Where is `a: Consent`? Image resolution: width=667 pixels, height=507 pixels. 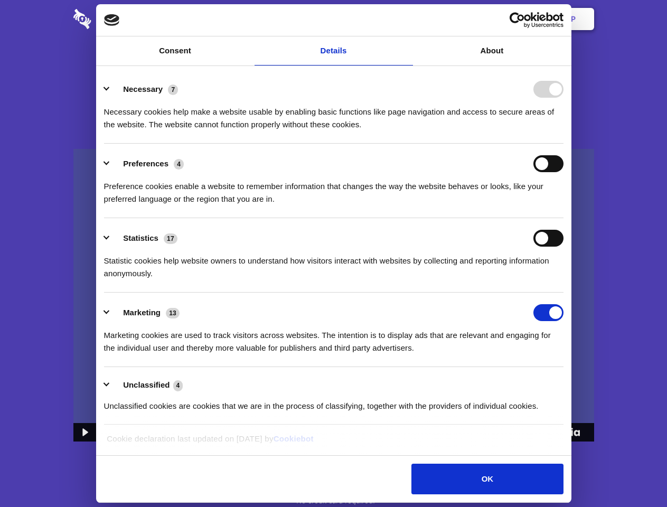
a: Consent is located at coordinates (175, 51).